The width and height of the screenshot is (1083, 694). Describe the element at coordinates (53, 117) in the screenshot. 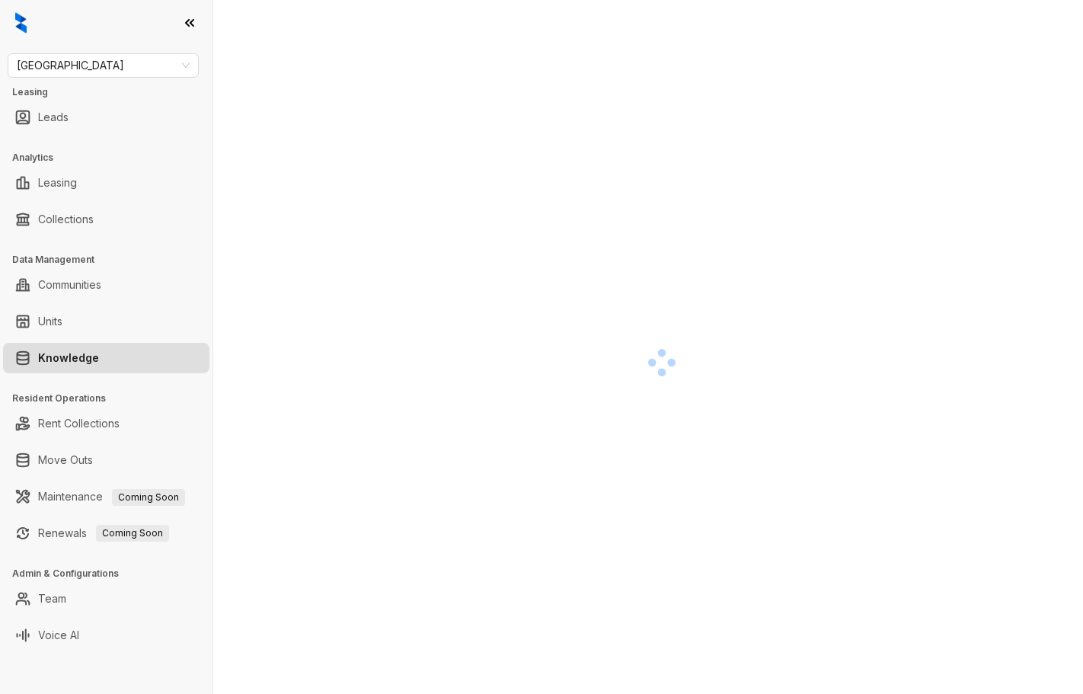

I see `a: Leads` at that location.